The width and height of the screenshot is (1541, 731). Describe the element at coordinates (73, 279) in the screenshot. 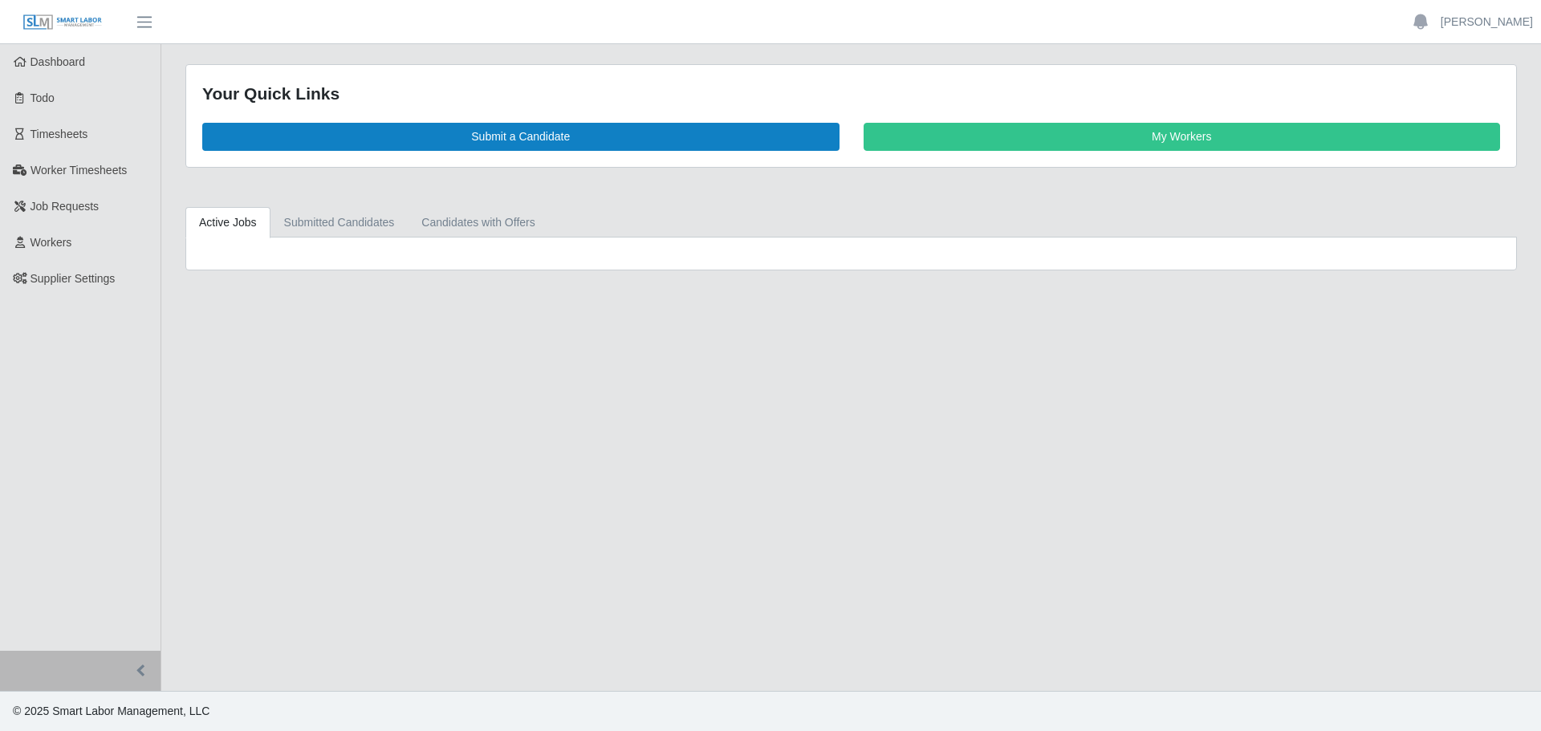

I see `span: Supplier Settings` at that location.